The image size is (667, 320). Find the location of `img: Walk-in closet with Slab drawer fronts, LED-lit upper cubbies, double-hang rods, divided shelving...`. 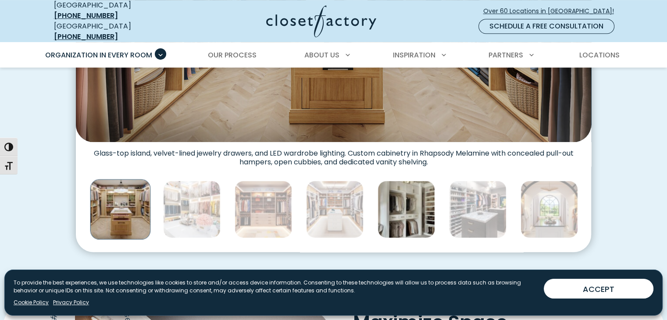

img: Walk-in closet with Slab drawer fronts, LED-lit upper cubbies, double-hang rods, divided shelving... is located at coordinates (263, 209).